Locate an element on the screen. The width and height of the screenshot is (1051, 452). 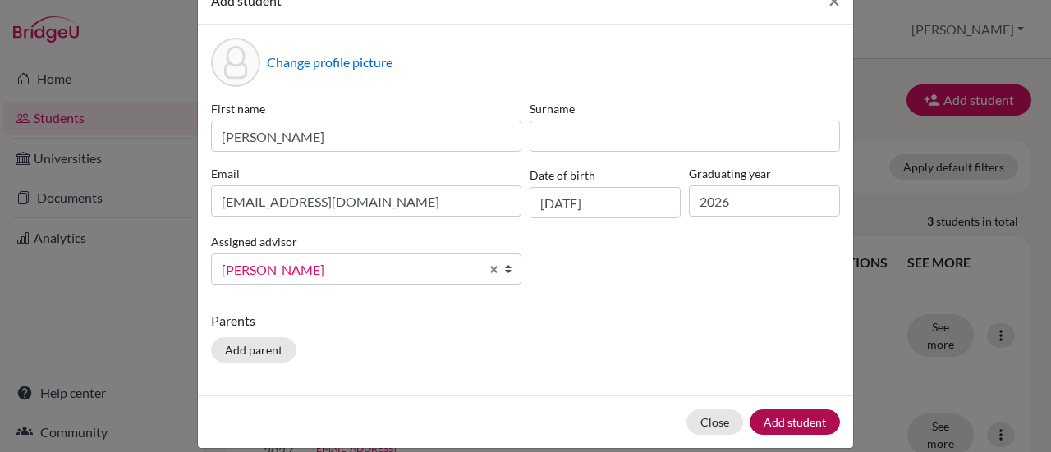
input: dd/mm/yyyy is located at coordinates (605, 203).